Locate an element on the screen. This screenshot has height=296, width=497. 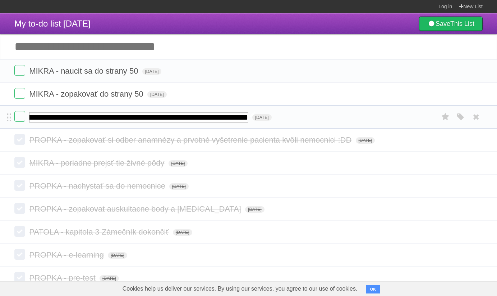
span: PROPKA - e-learning is located at coordinates (67, 255).